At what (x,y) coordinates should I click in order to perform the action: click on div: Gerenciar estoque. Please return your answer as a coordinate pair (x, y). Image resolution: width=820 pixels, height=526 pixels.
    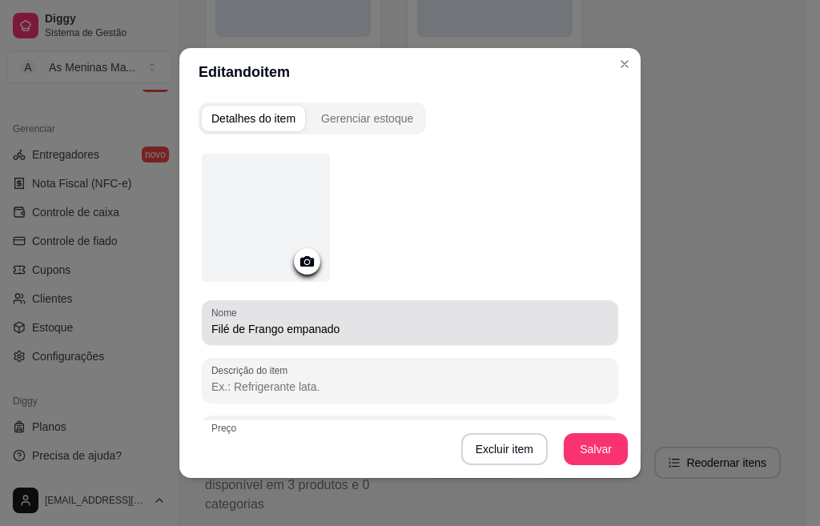
    Looking at the image, I should click on (367, 119).